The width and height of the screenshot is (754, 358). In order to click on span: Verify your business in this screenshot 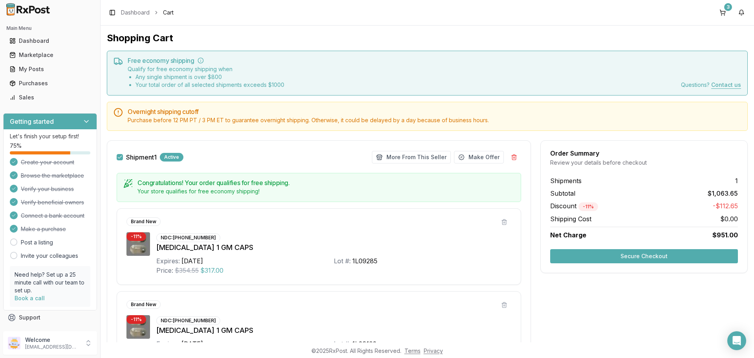, I will do `click(47, 189)`.